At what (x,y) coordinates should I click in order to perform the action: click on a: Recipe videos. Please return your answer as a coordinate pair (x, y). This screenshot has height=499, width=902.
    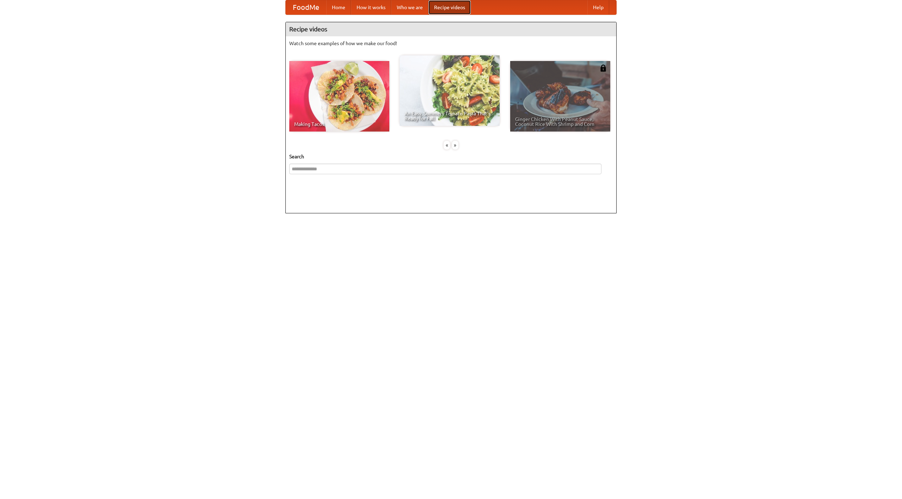
    Looking at the image, I should click on (450, 7).